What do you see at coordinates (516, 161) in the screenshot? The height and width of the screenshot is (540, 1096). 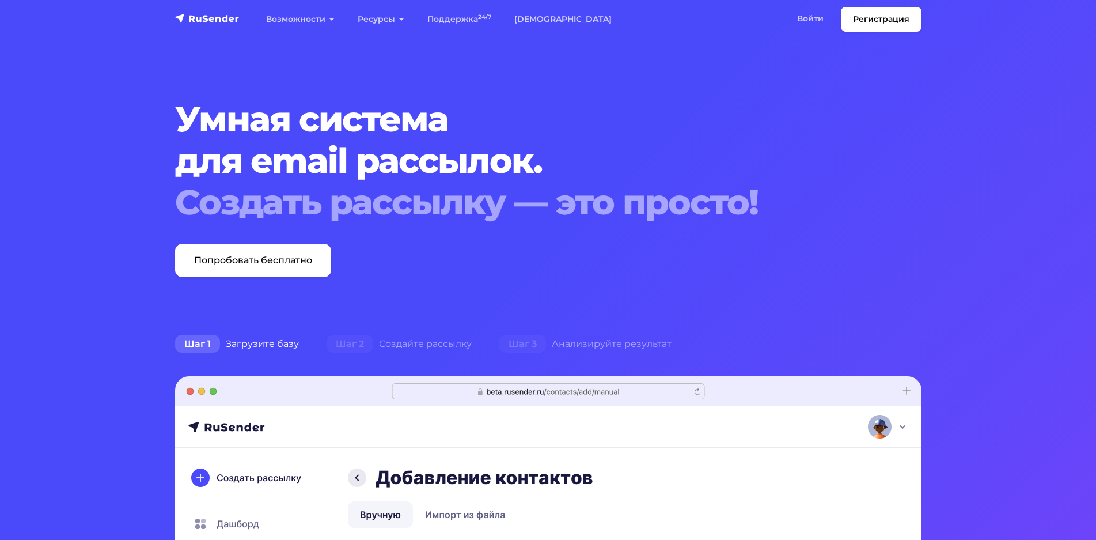 I see `h1: Умная система для email рассылок.` at bounding box center [516, 161].